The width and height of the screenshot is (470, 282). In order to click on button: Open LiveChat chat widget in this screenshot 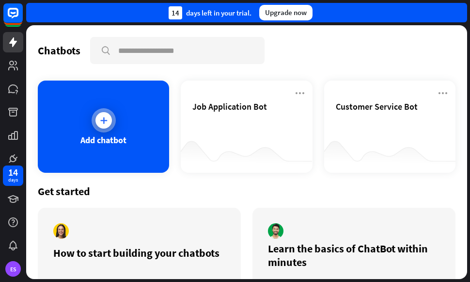, I will do `click(22, 18)`.